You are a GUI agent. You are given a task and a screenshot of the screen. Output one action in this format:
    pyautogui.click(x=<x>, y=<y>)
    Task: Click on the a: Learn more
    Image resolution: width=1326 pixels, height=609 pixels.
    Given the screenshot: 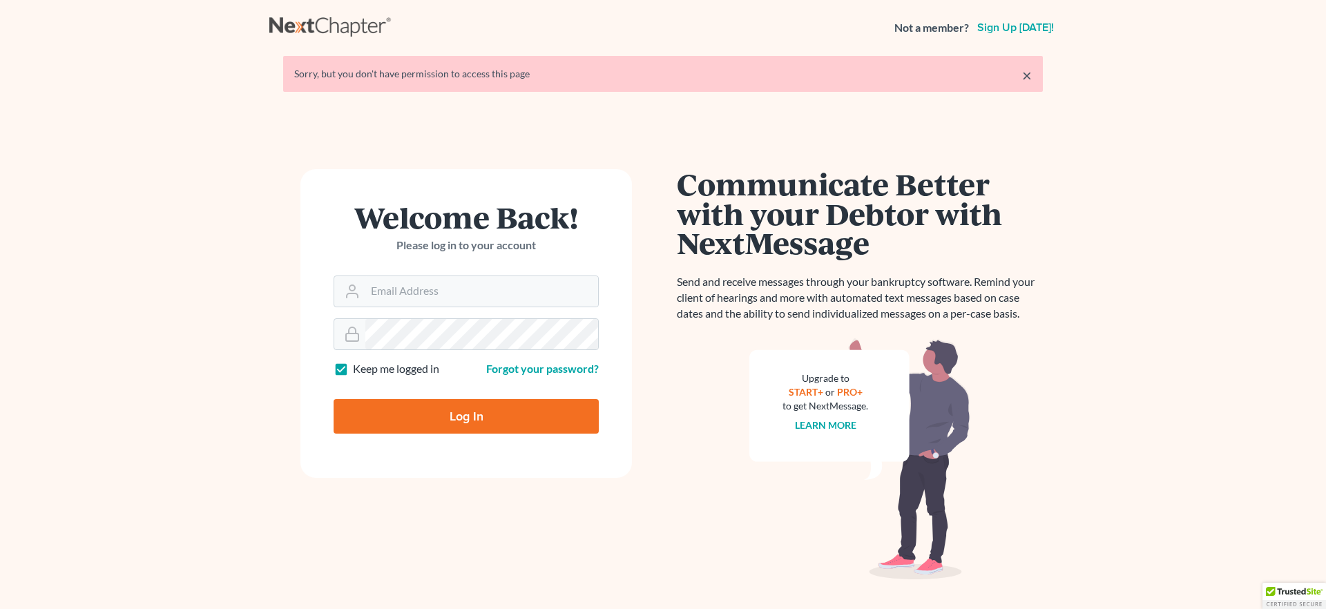 What is the action you would take?
    pyautogui.click(x=825, y=425)
    